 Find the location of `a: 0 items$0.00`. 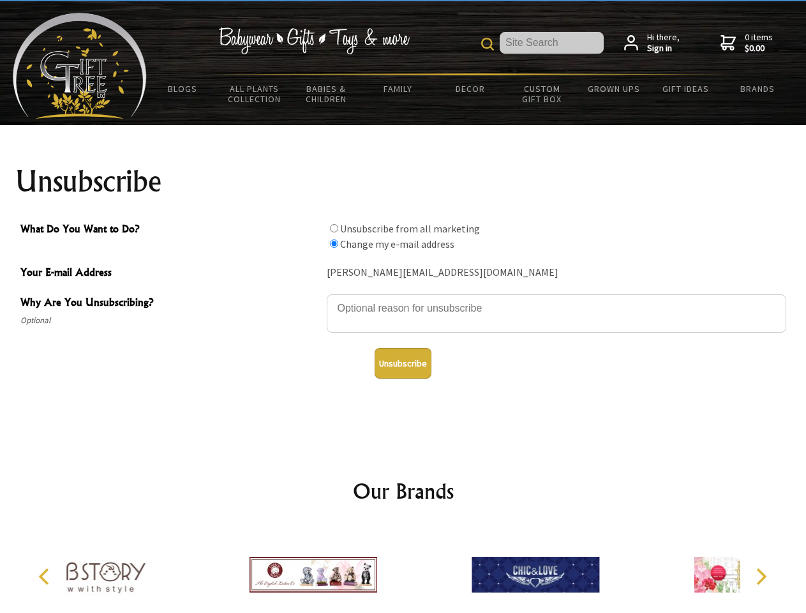

a: 0 items$0.00 is located at coordinates (747, 43).